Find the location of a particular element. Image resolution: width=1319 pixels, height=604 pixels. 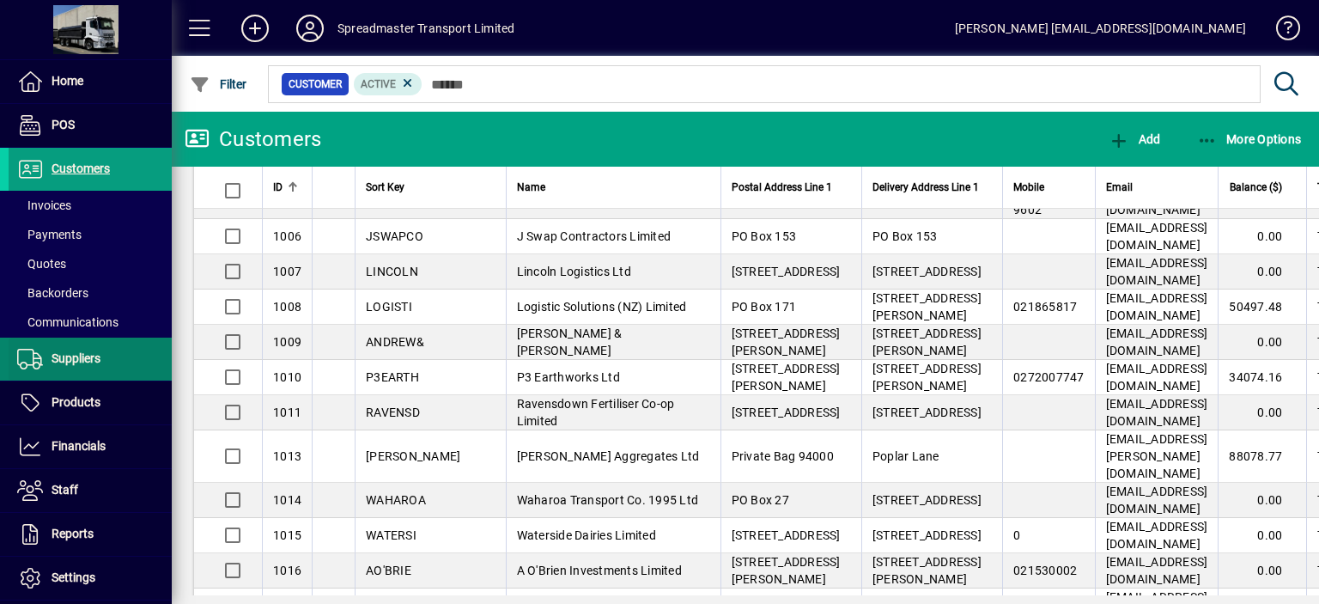

span: 021530002 is located at coordinates (1045, 570).